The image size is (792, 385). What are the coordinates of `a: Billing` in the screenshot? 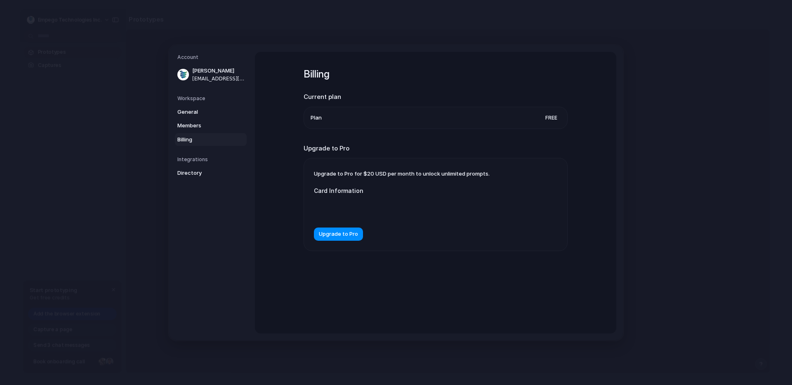 It's located at (211, 139).